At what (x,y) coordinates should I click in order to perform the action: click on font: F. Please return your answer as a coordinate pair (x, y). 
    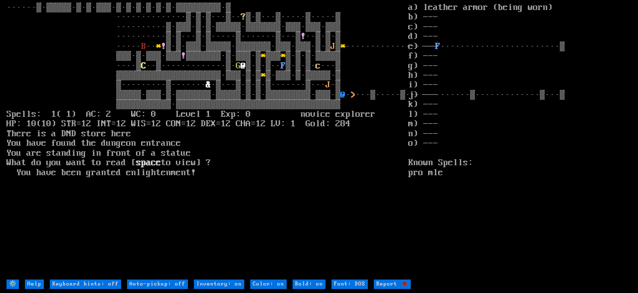
    Looking at the image, I should click on (283, 66).